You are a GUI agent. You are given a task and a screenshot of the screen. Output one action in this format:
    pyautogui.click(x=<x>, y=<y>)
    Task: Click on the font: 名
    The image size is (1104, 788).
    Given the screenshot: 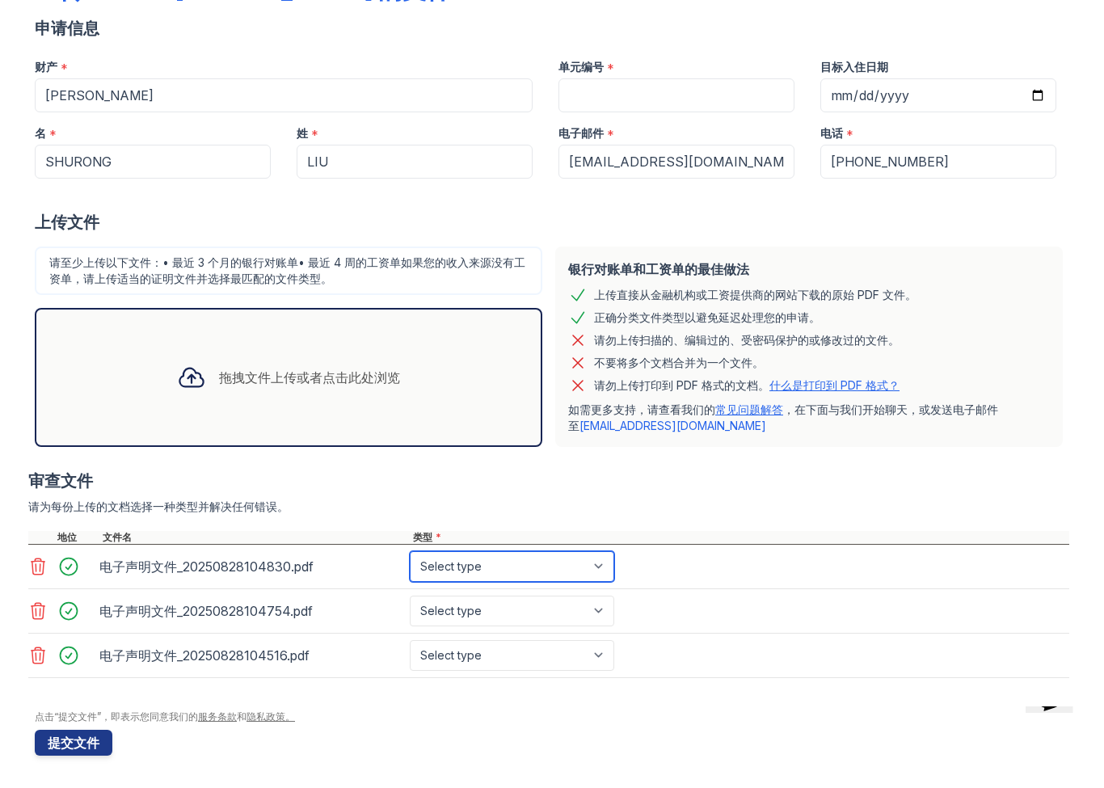 What is the action you would take?
    pyautogui.click(x=40, y=133)
    